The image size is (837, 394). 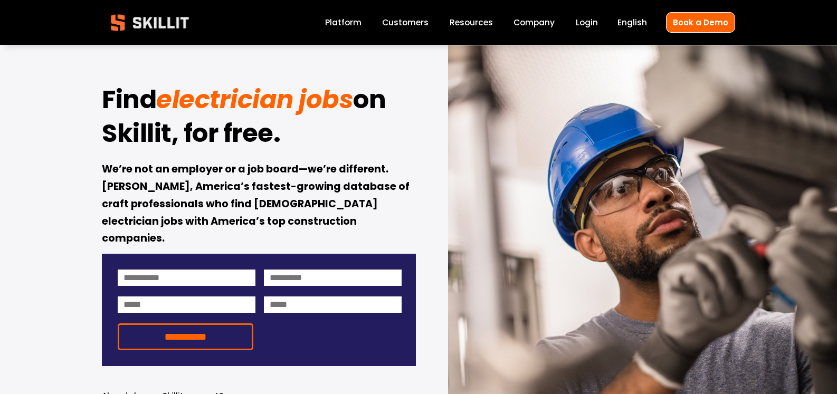 I want to click on span: Resources, so click(x=471, y=22).